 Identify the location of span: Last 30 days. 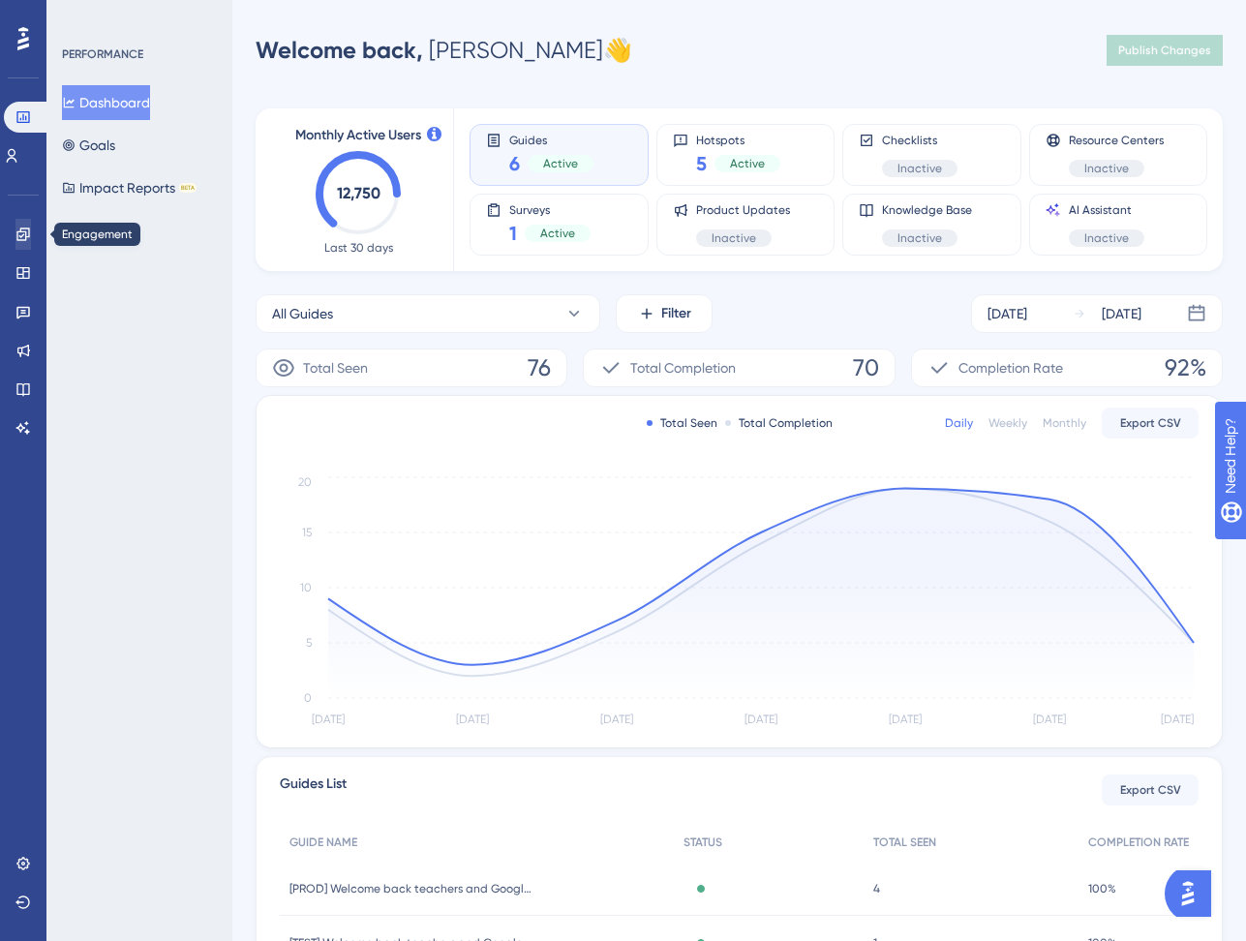
(358, 248).